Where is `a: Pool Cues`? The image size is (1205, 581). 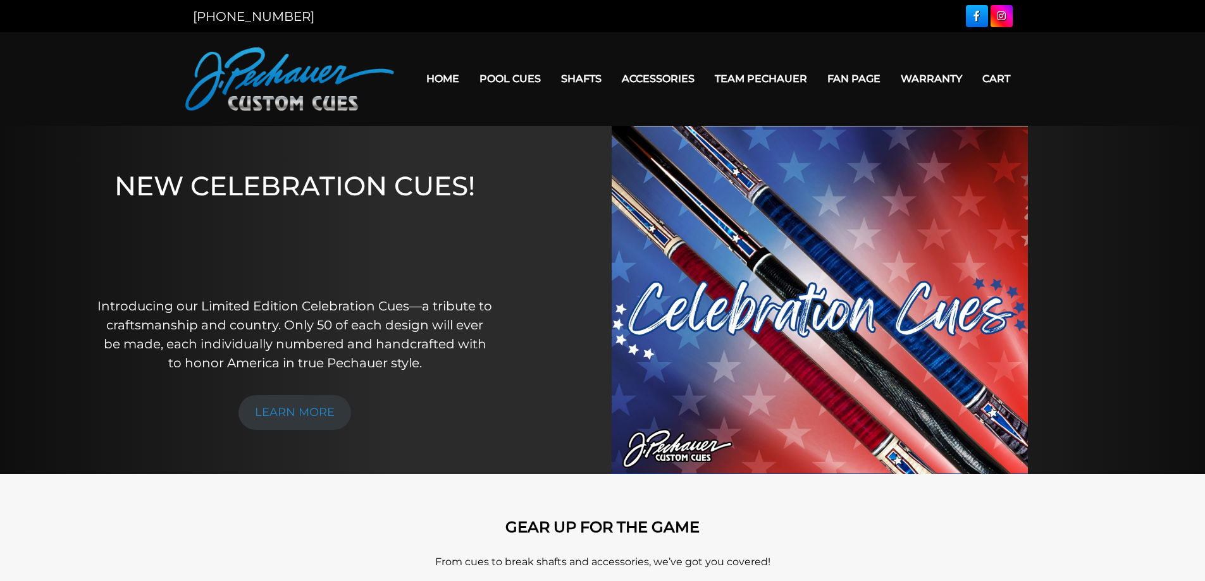
a: Pool Cues is located at coordinates (510, 78).